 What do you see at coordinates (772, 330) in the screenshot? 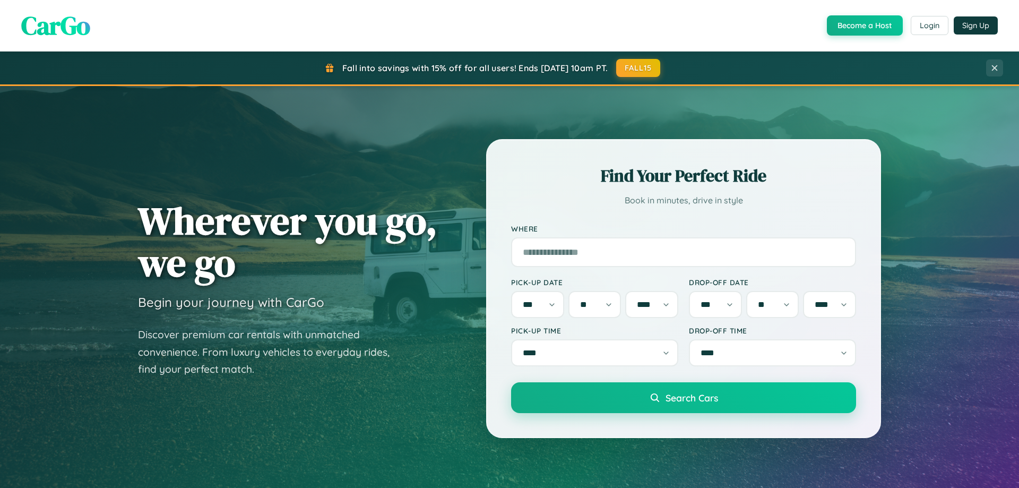
I see `label: Drop-off Time` at bounding box center [772, 330].